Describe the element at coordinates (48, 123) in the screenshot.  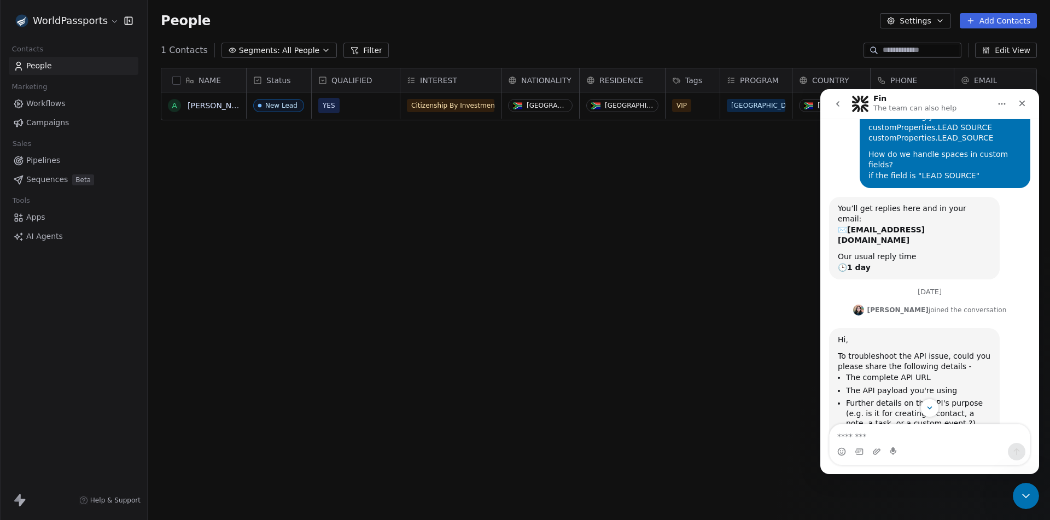
I see `span: Campaigns` at that location.